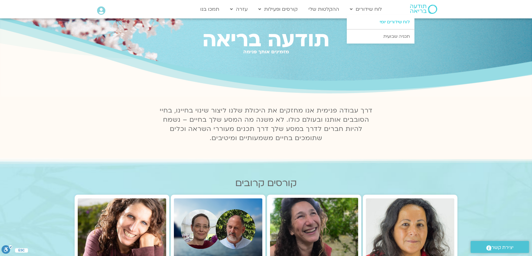 The height and width of the screenshot is (256, 532). Describe the element at coordinates (266, 125) in the screenshot. I see `p: דרך עבודה פנימית אנו מחזקים את היכולת שלנו ליצור שינוי בחיינו, בחיי הסובבים אותנו ובעולם כולו. לא...` at that location.